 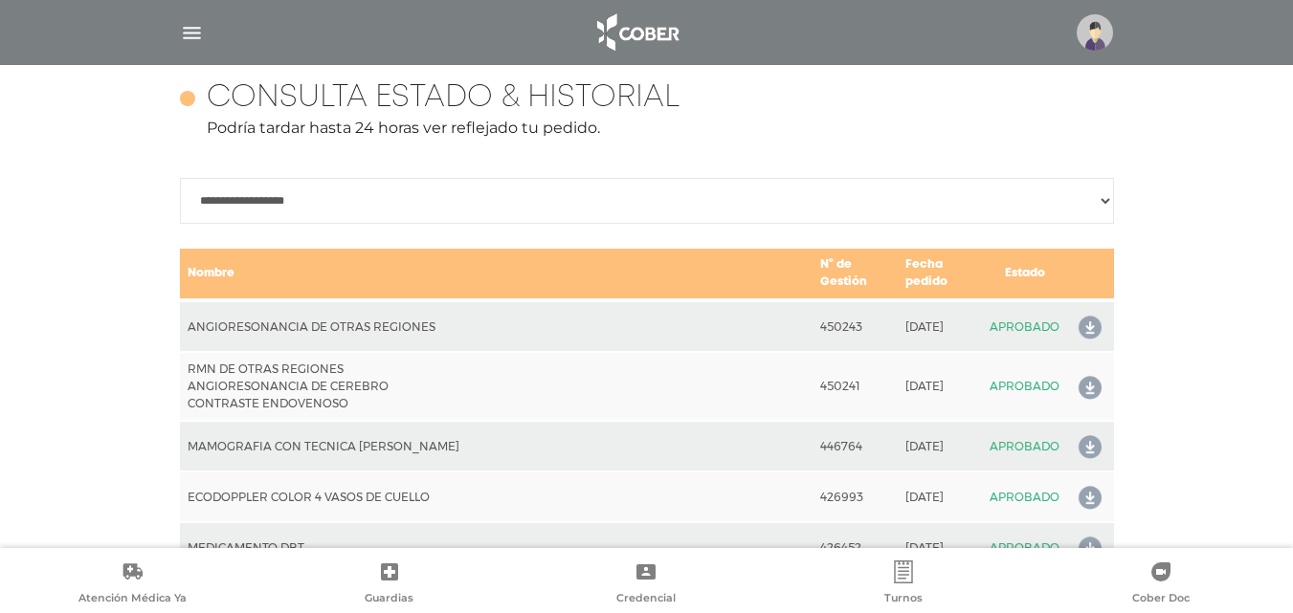 I want to click on a: Turnos, so click(x=903, y=585).